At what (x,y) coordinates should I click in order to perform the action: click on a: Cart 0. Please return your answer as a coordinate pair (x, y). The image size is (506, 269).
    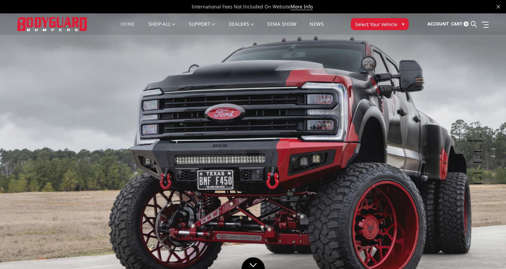
    Looking at the image, I should click on (460, 24).